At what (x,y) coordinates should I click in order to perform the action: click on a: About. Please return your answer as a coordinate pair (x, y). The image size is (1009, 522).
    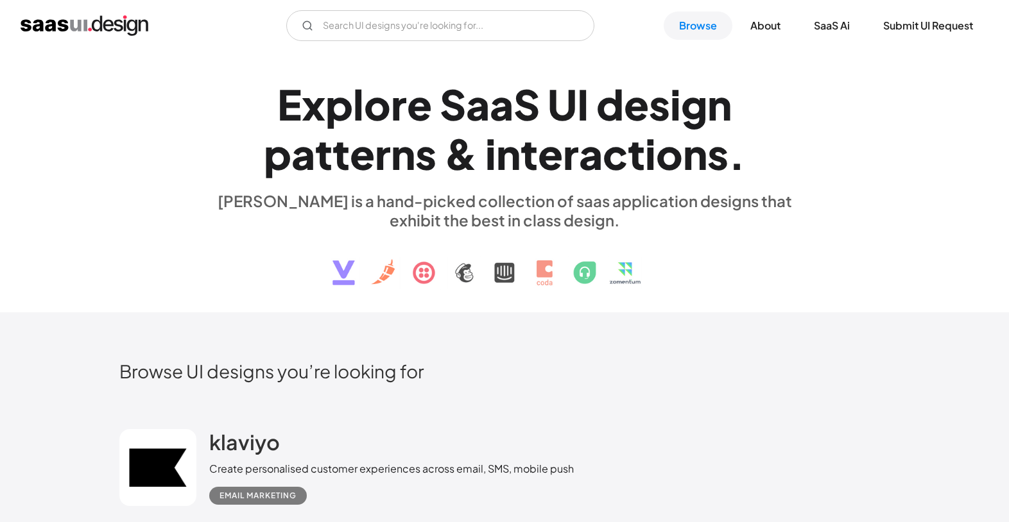
    Looking at the image, I should click on (765, 26).